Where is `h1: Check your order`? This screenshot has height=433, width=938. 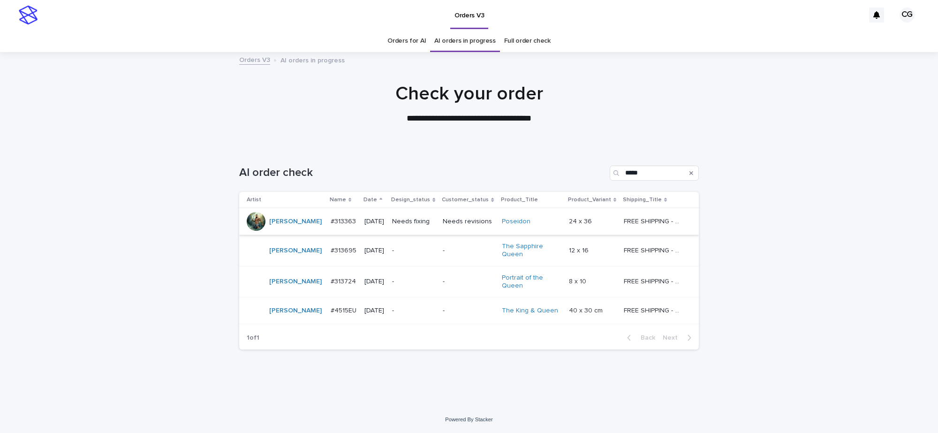
h1: Check your order is located at coordinates (469, 94).